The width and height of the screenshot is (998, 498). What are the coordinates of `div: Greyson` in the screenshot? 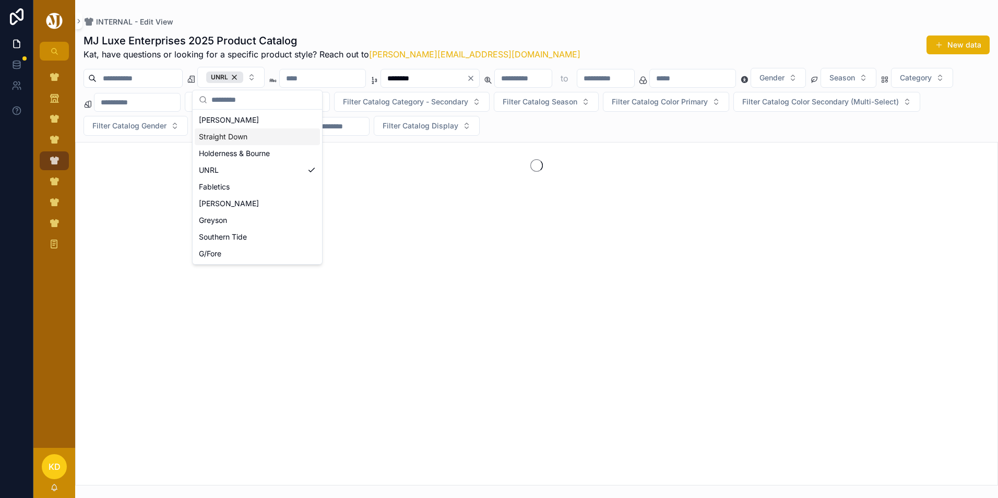 It's located at (257, 220).